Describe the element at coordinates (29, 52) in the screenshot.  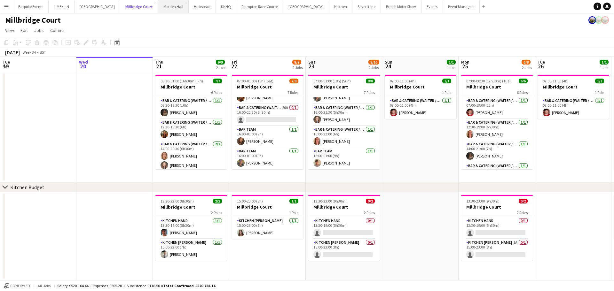
I see `span: Week 34` at that location.